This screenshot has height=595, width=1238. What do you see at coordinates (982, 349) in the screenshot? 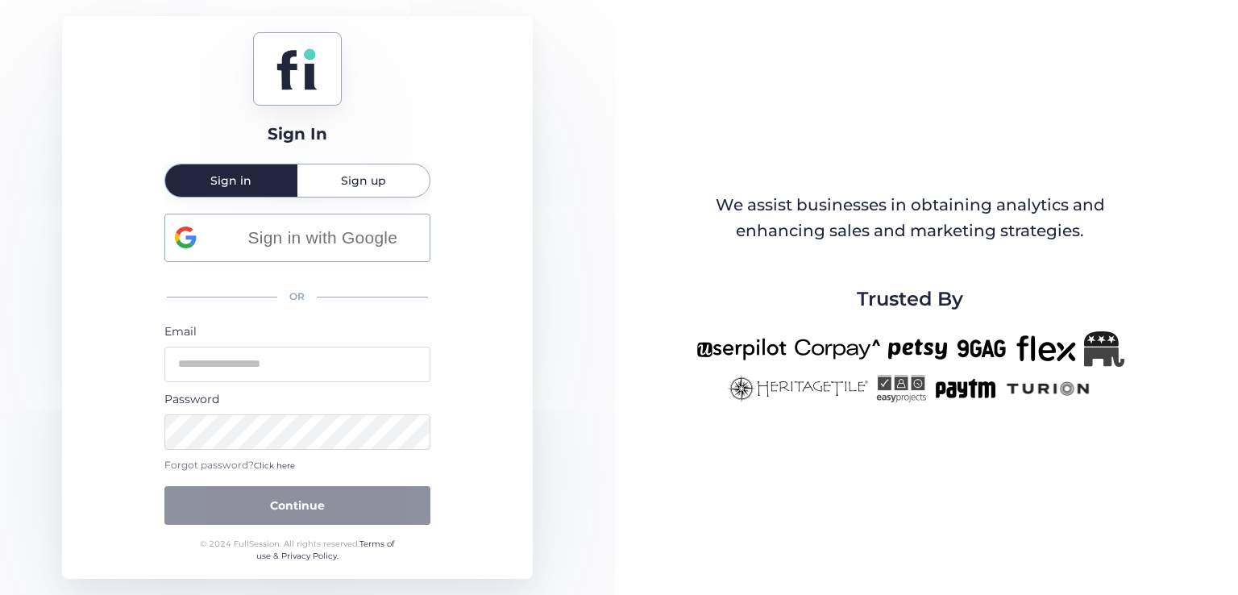
I see `img: 9gag-new.png` at bounding box center [982, 349].